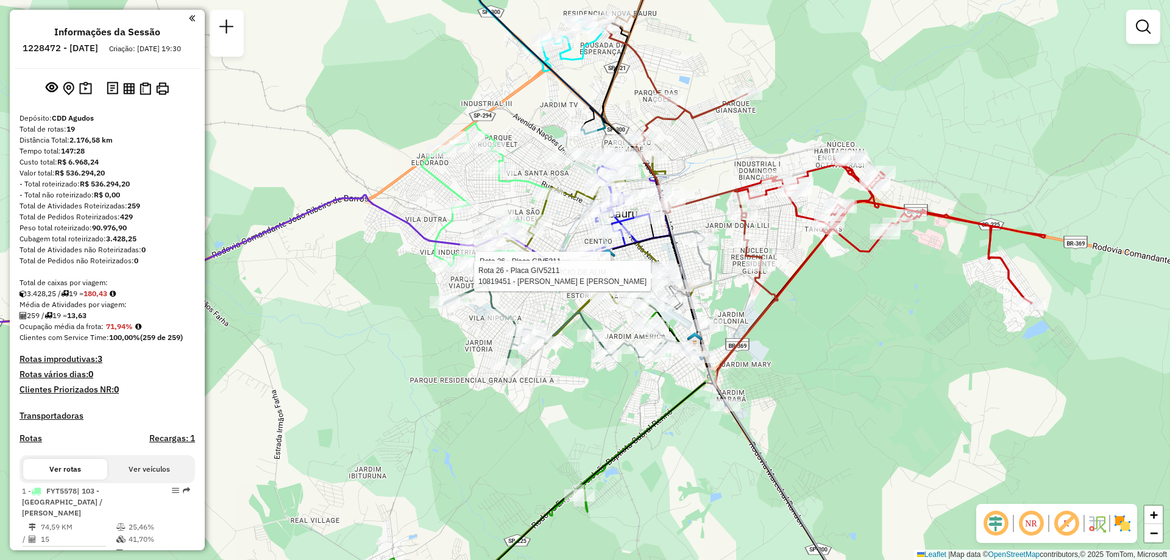  What do you see at coordinates (65, 469) in the screenshot?
I see `button: Ver rotas` at bounding box center [65, 469].